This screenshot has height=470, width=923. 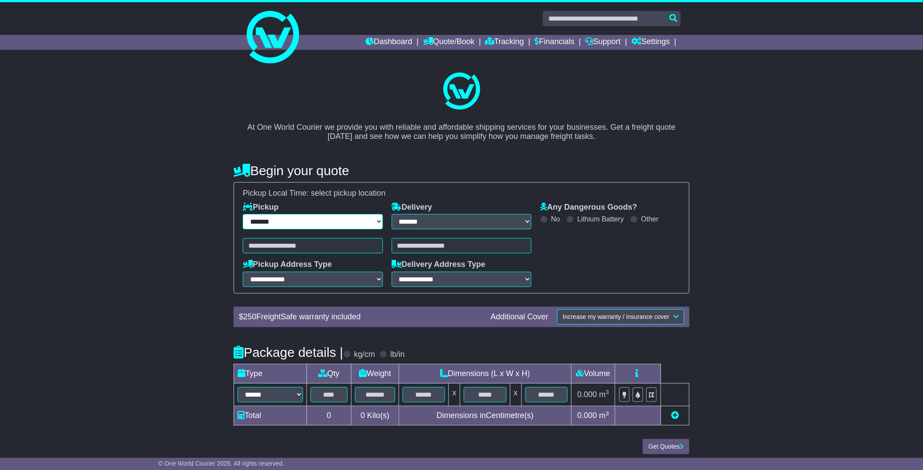 I want to click on label: kg/cm, so click(x=364, y=354).